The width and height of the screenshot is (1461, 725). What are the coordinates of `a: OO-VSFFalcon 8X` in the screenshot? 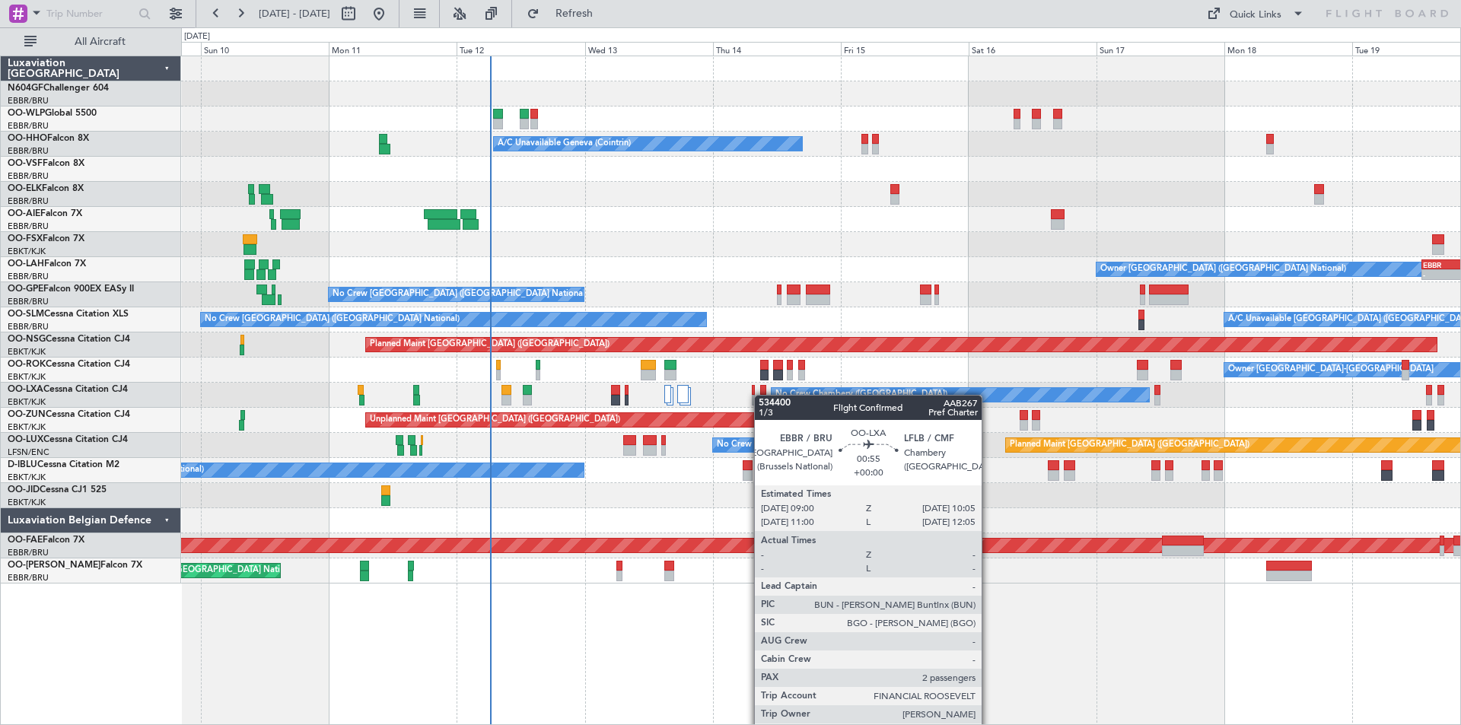 It's located at (46, 164).